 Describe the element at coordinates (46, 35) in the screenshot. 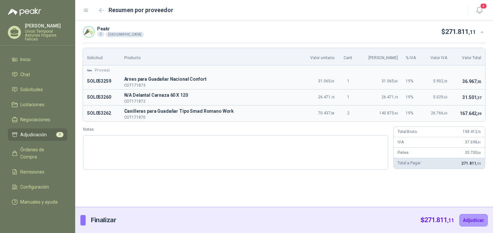

I see `p: Union Temporal Asturias Hogares Felices` at that location.